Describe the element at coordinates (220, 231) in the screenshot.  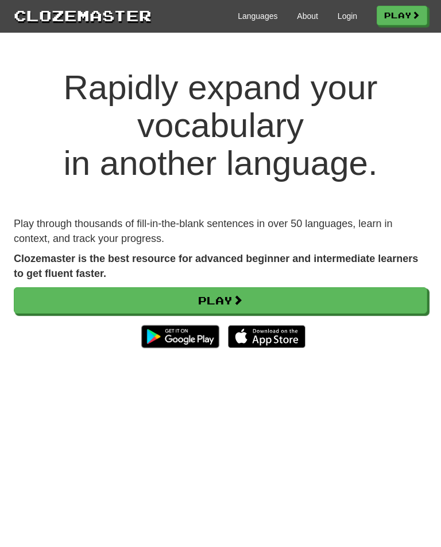
I see `p: Play through thousands of fill-in-the-blank sentences in over 50 languages, learn in context, and...` at that location.